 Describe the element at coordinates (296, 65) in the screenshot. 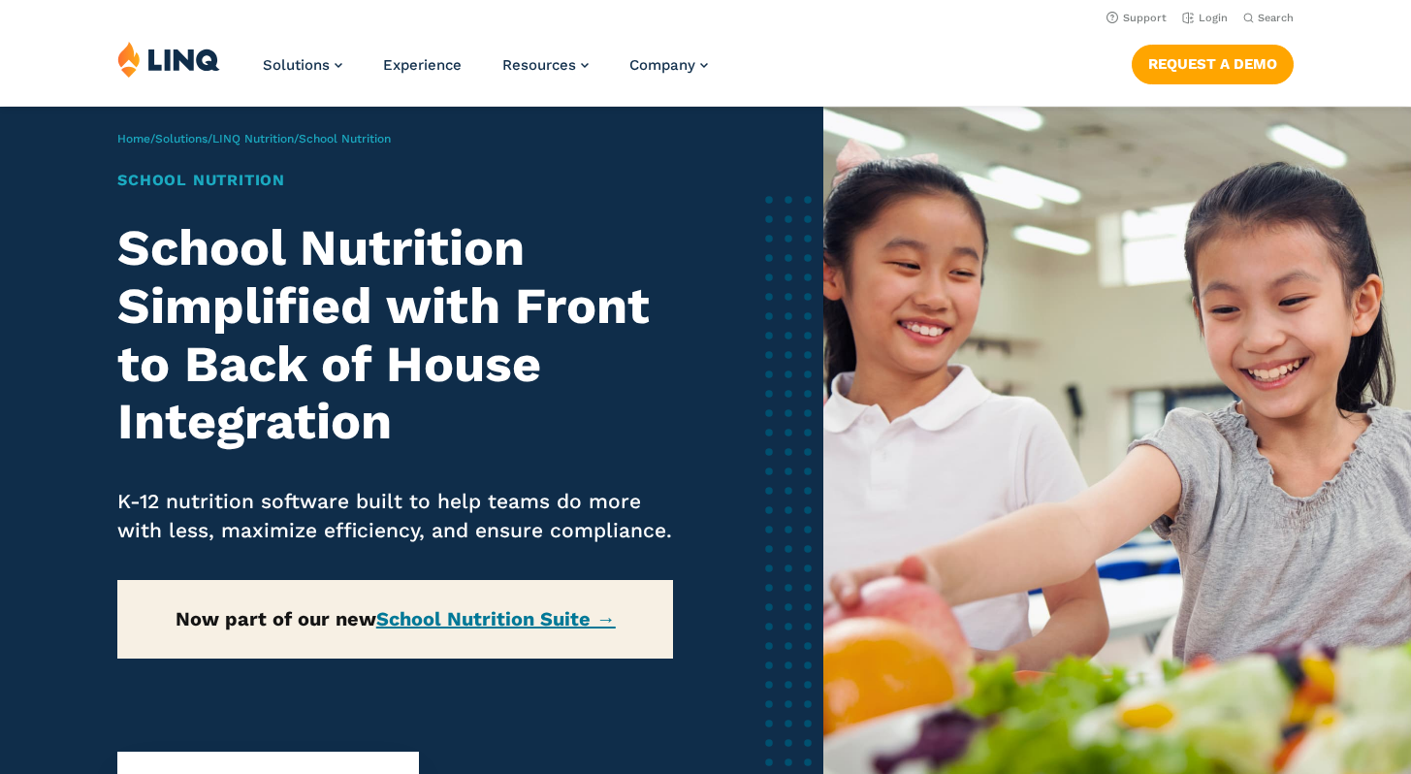

I see `span: Solutions` at that location.